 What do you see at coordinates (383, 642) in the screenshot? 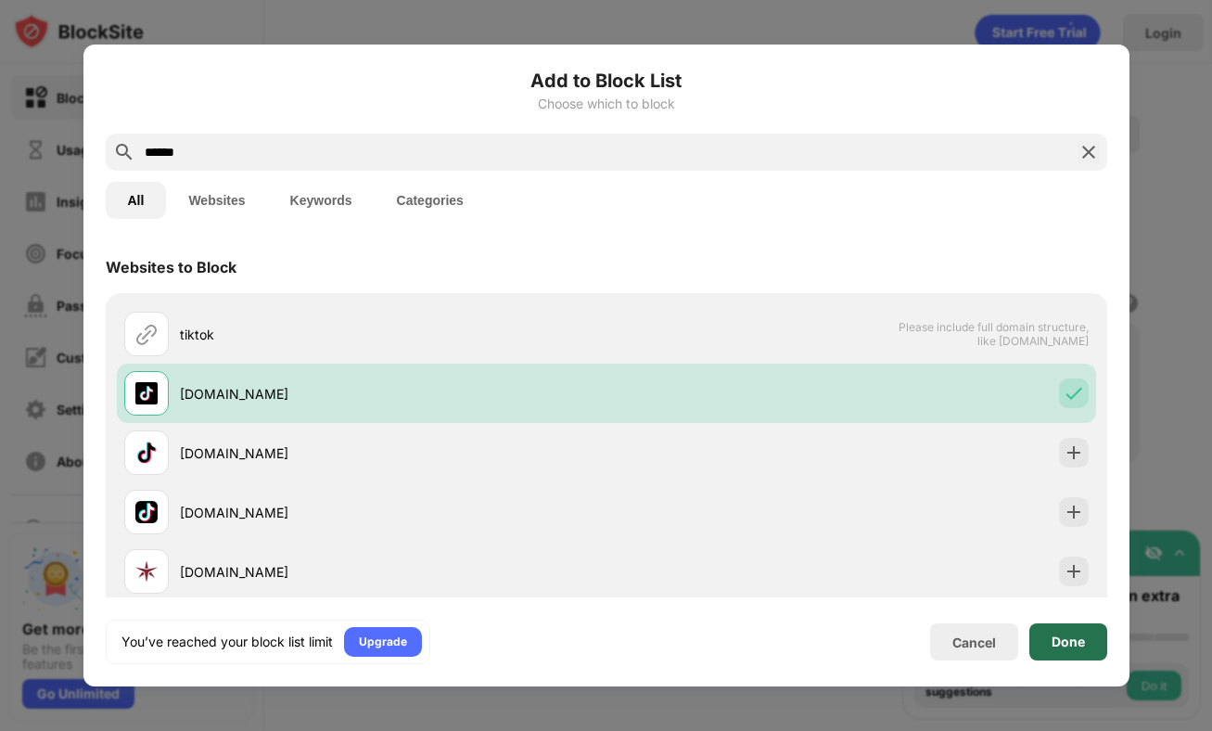
I see `div: Upgrade` at bounding box center [383, 642].